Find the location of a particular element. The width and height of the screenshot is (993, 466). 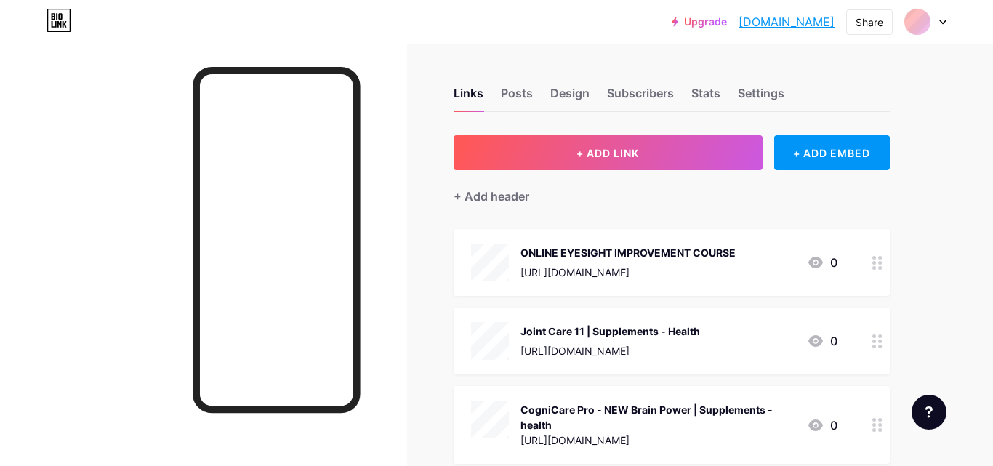

div: Subscribers is located at coordinates (640, 97).